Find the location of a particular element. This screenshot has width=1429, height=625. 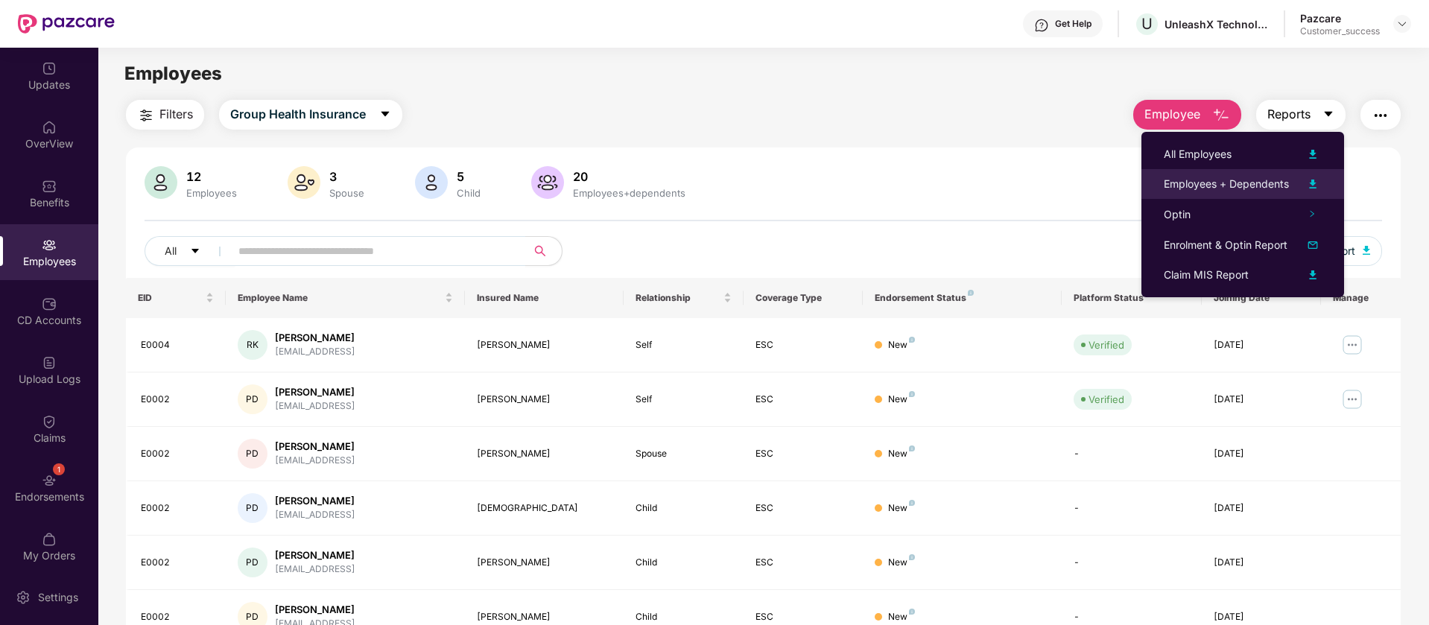

th: Employee Name is located at coordinates (345, 298).